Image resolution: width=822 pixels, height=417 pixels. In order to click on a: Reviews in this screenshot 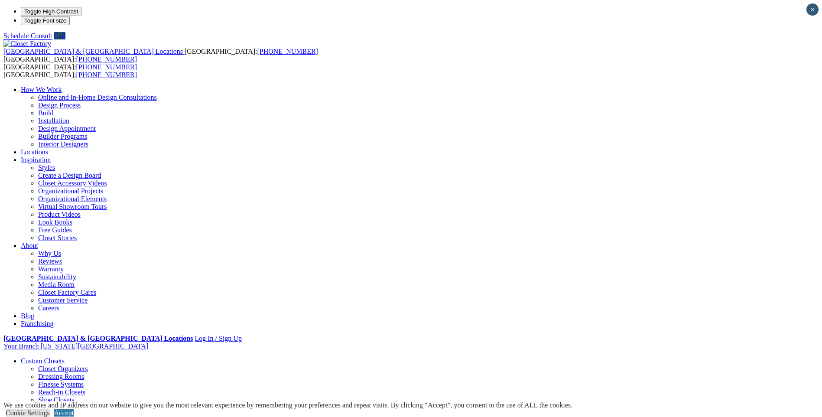, I will do `click(50, 261)`.